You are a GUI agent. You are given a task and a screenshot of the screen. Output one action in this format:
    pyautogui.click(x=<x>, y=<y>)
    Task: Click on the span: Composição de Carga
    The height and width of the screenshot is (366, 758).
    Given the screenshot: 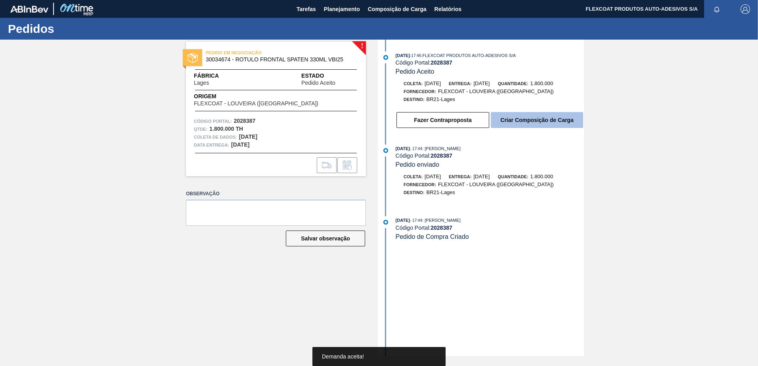 What is the action you would take?
    pyautogui.click(x=397, y=9)
    